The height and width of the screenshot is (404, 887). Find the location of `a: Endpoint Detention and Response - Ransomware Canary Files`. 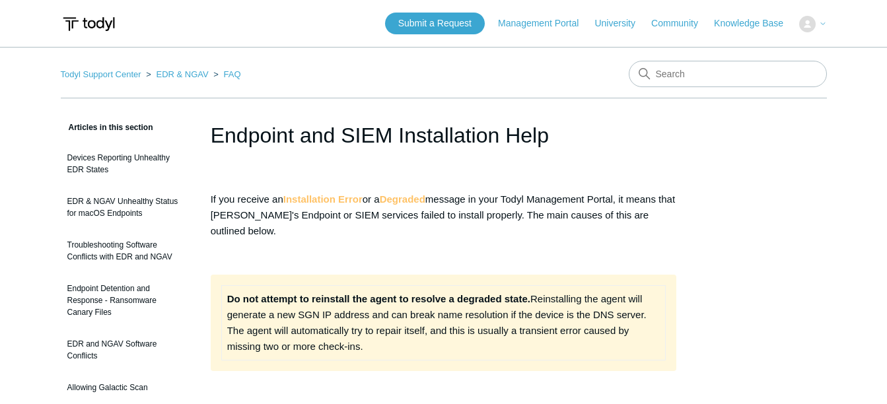

a: Endpoint Detention and Response - Ransomware Canary Files is located at coordinates (125, 300).